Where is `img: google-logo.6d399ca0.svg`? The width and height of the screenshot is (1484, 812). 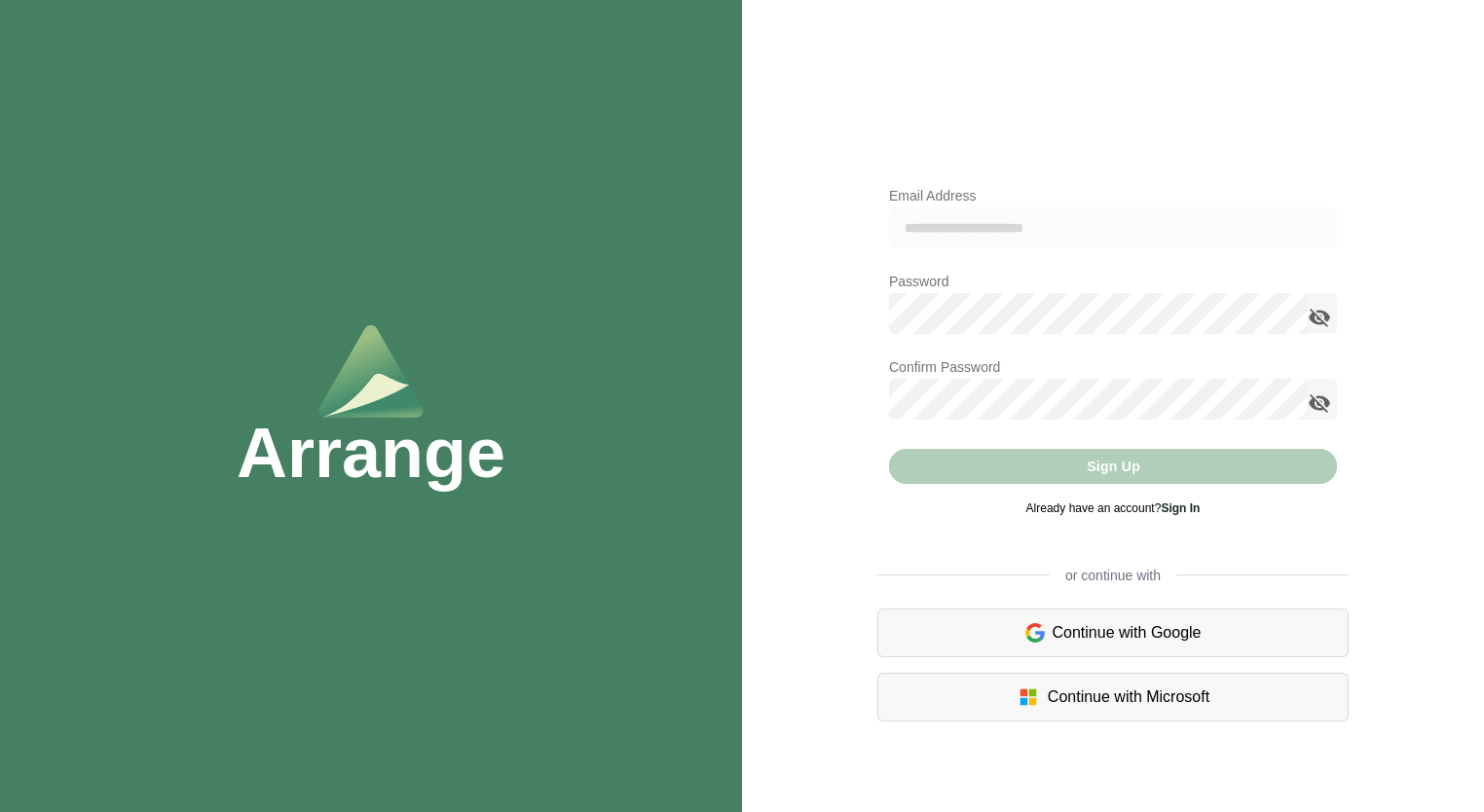 img: google-logo.6d399ca0.svg is located at coordinates (1035, 632).